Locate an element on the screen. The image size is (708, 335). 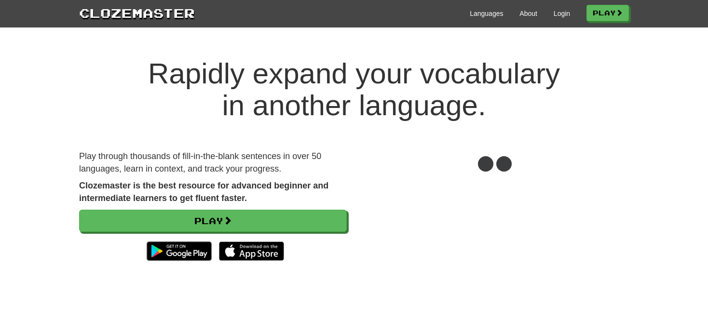
a: Clozemaster is located at coordinates (137, 13).